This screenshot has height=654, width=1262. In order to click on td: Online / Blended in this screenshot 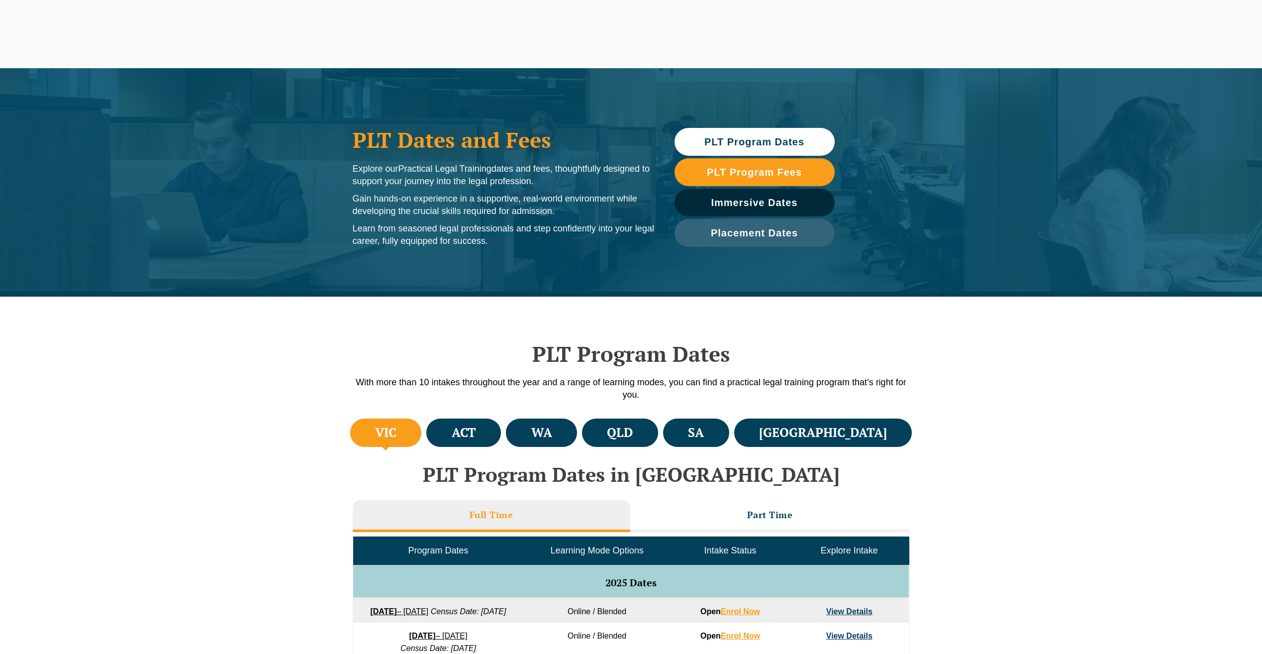, I will do `click(597, 609)`.